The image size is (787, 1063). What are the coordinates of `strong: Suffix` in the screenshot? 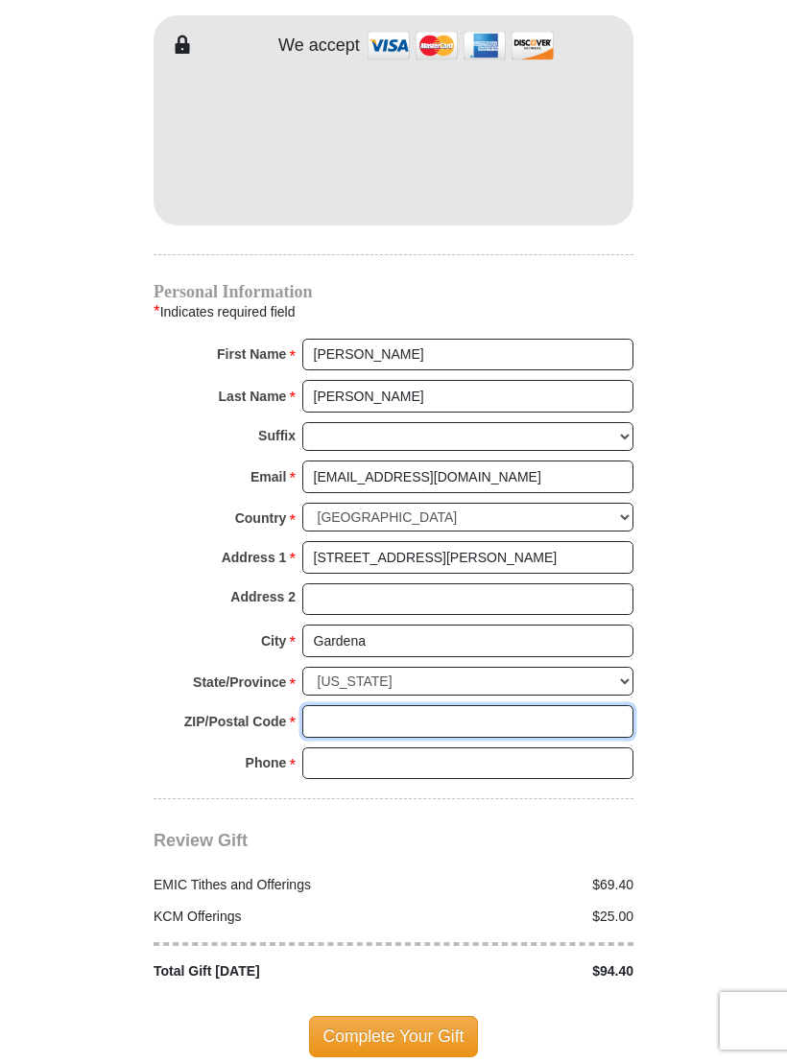 It's located at (276, 436).